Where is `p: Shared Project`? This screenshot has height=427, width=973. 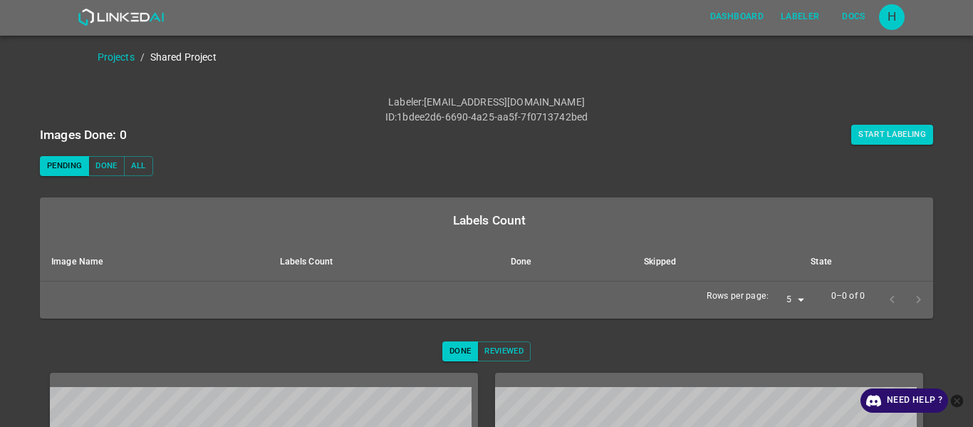
p: Shared Project is located at coordinates (183, 57).